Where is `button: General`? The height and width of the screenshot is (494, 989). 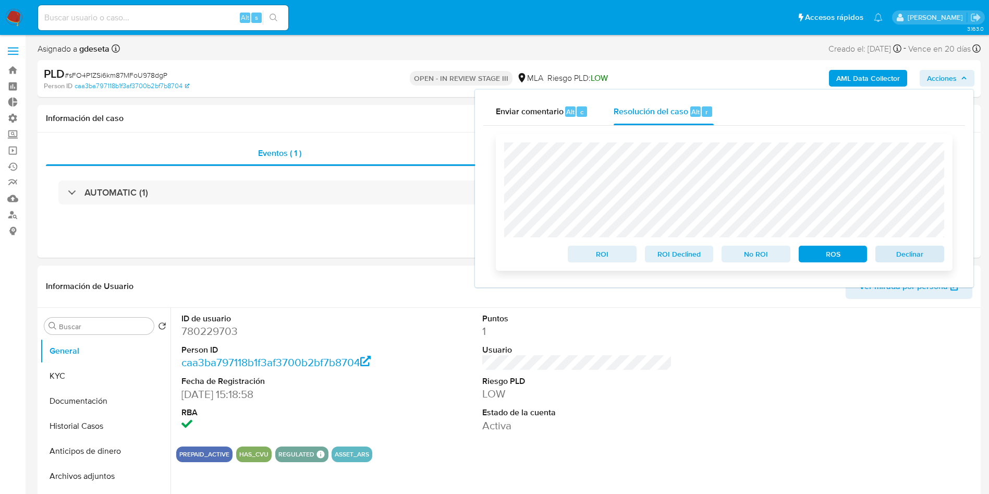 button: General is located at coordinates (105, 351).